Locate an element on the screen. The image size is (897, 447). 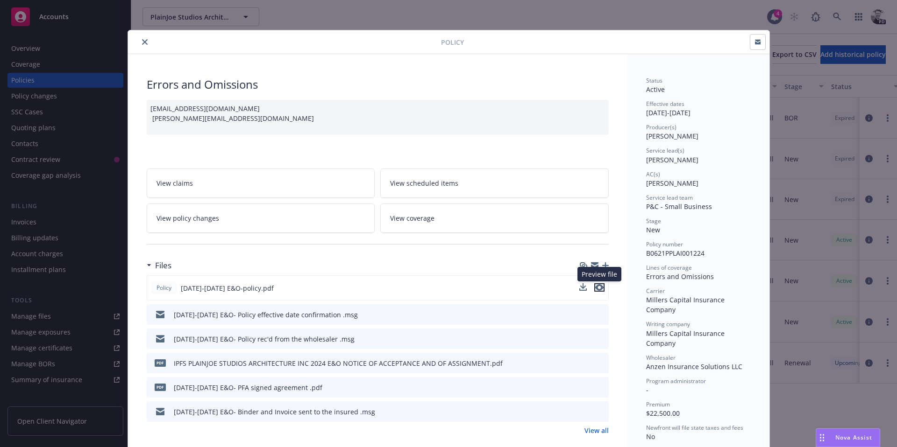
a: View all is located at coordinates (596, 431).